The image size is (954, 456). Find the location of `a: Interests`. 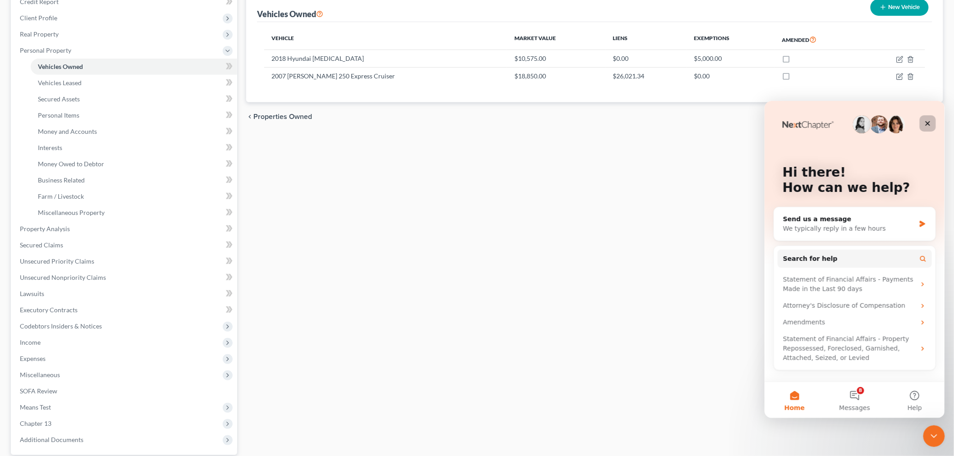

a: Interests is located at coordinates (134, 148).